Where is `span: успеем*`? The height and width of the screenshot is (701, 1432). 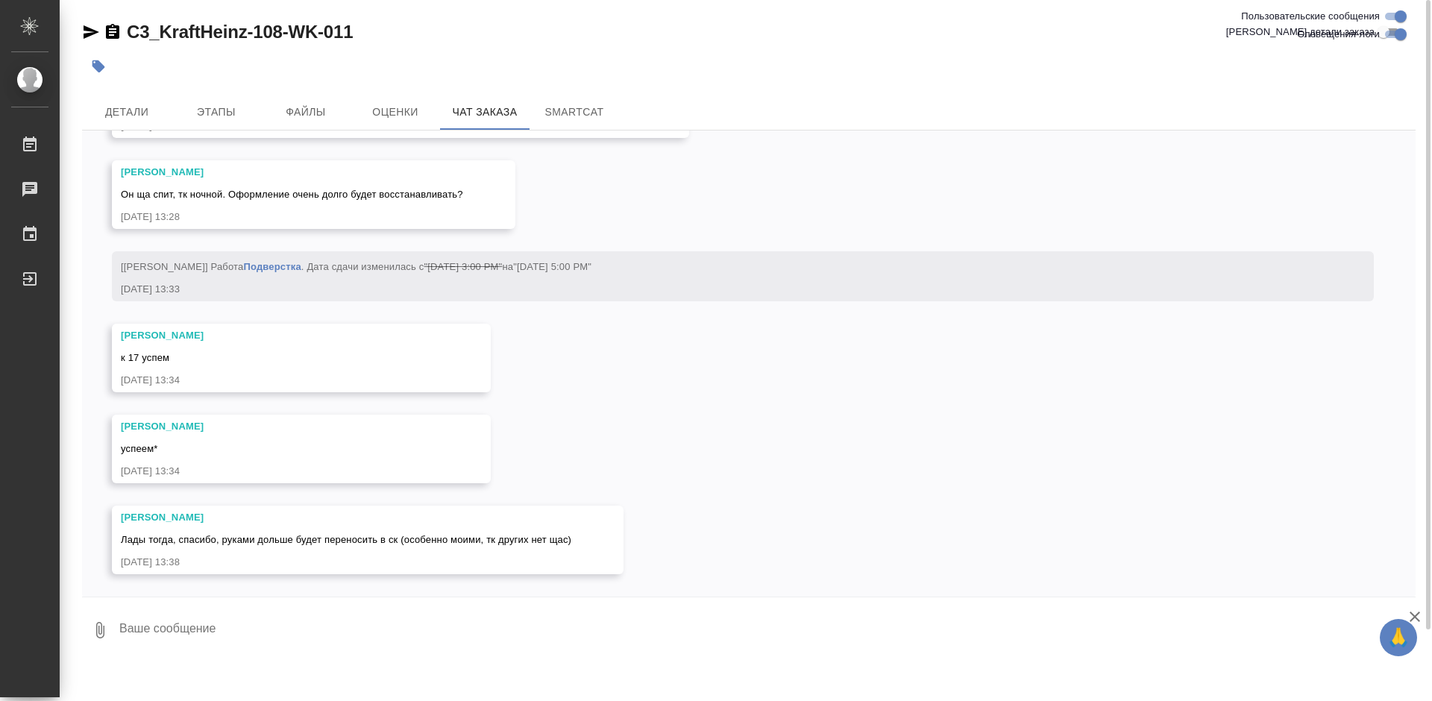
span: успеем* is located at coordinates (139, 448).